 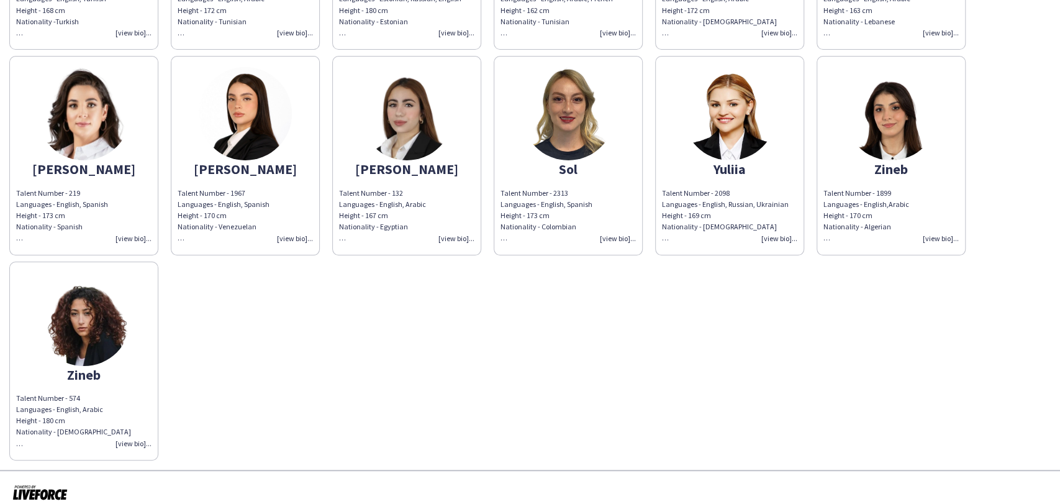 I want to click on img: Powered by Liveforce, so click(x=40, y=492).